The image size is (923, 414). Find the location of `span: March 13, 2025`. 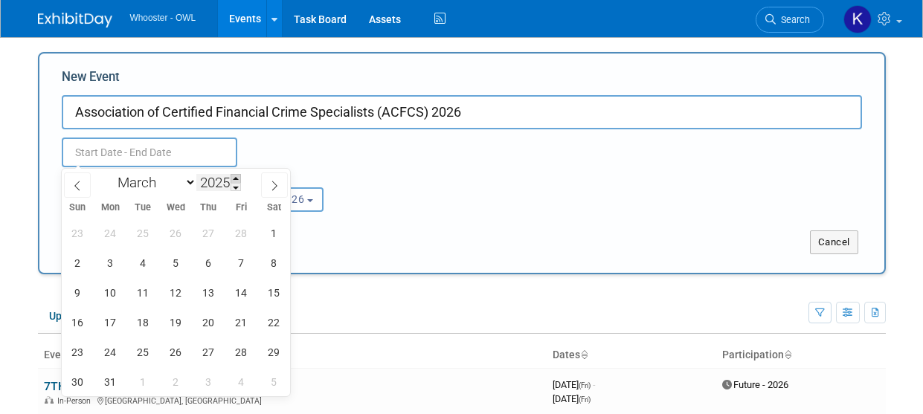

span: March 13, 2025 is located at coordinates (208, 292).